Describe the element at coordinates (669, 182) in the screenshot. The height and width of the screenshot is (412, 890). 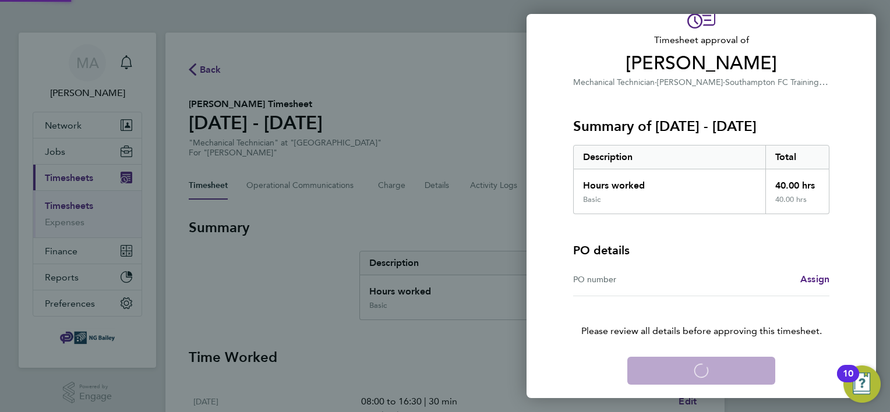
I see `div: Hours worked` at that location.